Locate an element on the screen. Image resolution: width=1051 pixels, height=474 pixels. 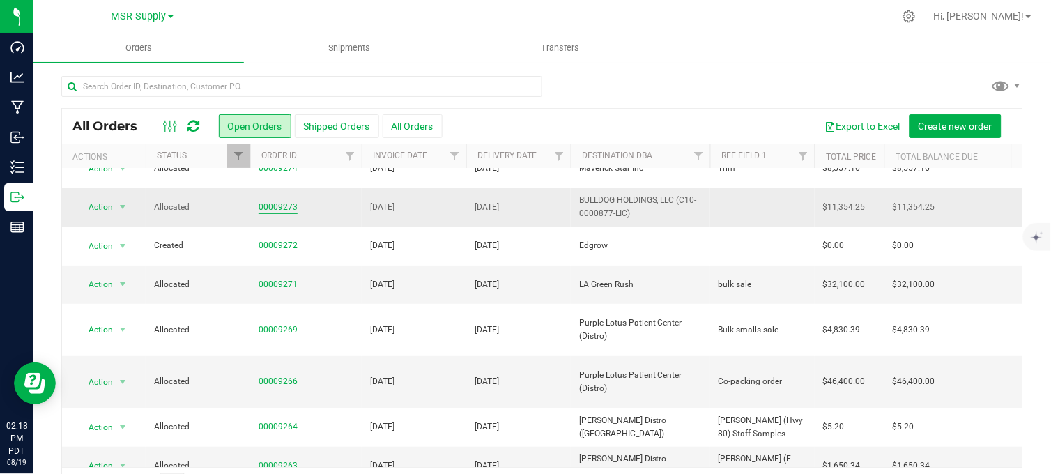
a: Status is located at coordinates (171, 155).